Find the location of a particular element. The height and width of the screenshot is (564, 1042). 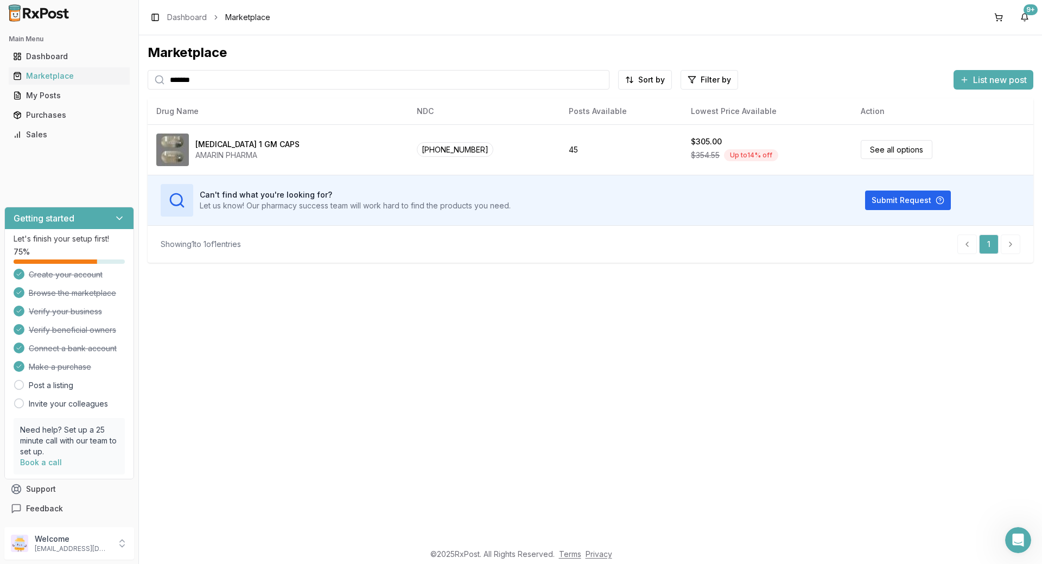

button: Purchases is located at coordinates (69, 115).